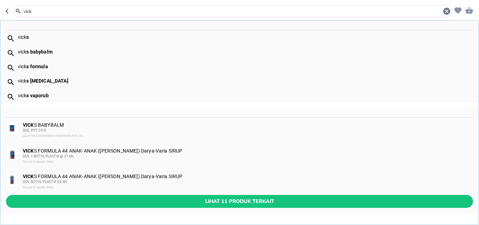  What do you see at coordinates (27, 37) in the screenshot?
I see `b: s` at bounding box center [27, 37].